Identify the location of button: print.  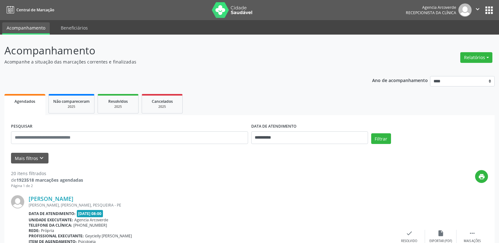
(482, 177).